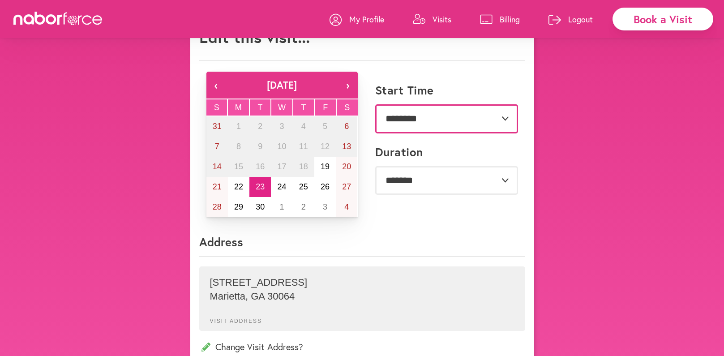  Describe the element at coordinates (303, 146) in the screenshot. I see `button: September 11, 2025` at that location.